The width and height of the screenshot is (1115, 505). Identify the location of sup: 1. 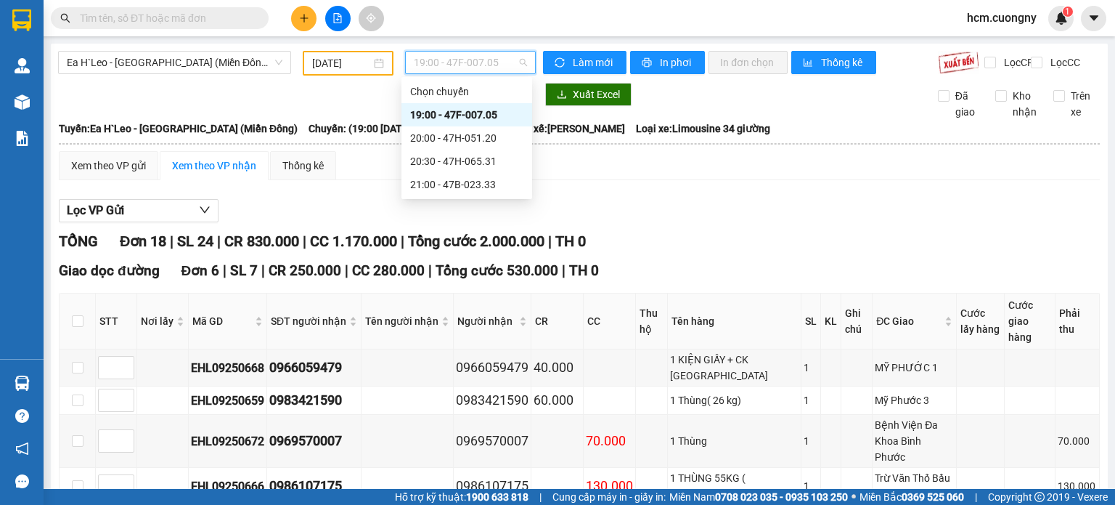
(1068, 12).